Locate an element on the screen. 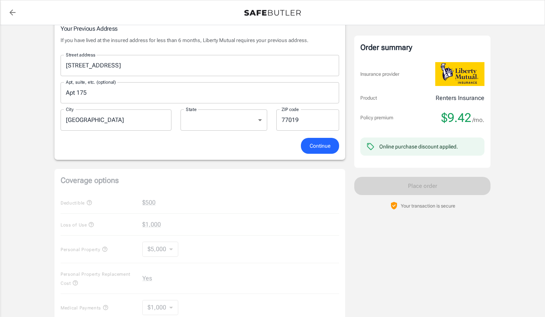 This screenshot has height=317, width=545. p: Renters Insurance is located at coordinates (459, 98).